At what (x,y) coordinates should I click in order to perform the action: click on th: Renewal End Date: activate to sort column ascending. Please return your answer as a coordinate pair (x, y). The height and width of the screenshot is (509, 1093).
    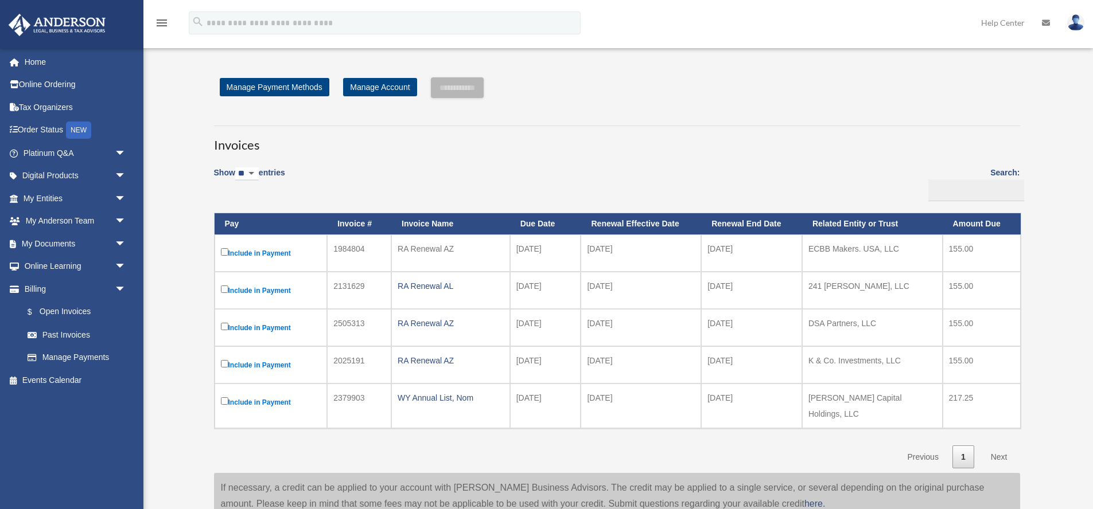
    Looking at the image, I should click on (751, 224).